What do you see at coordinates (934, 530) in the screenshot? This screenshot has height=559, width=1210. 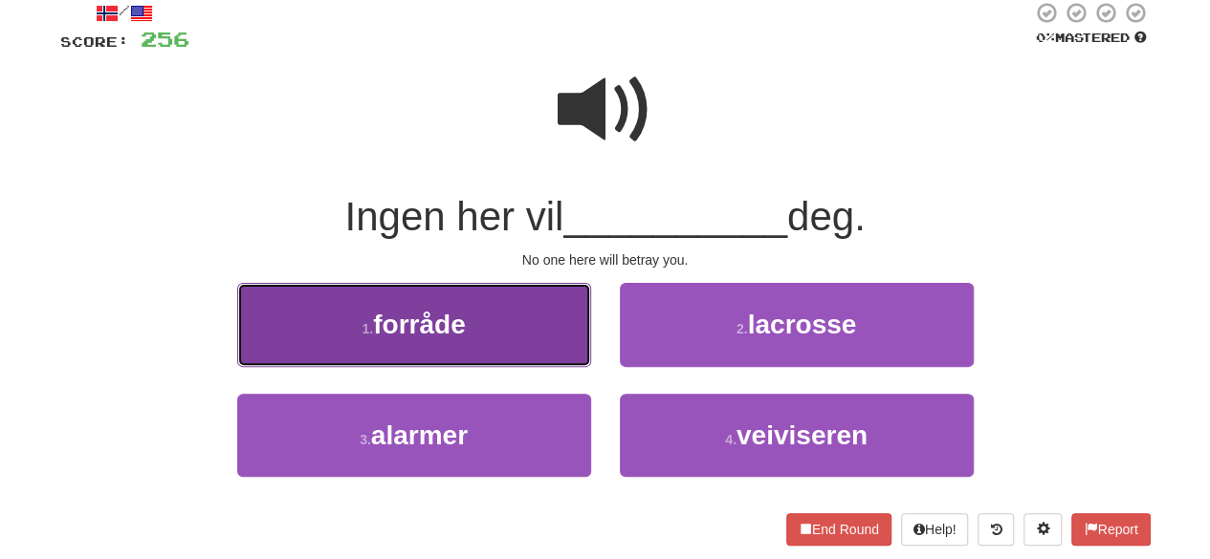 I see `button: Help!` at bounding box center [934, 530].